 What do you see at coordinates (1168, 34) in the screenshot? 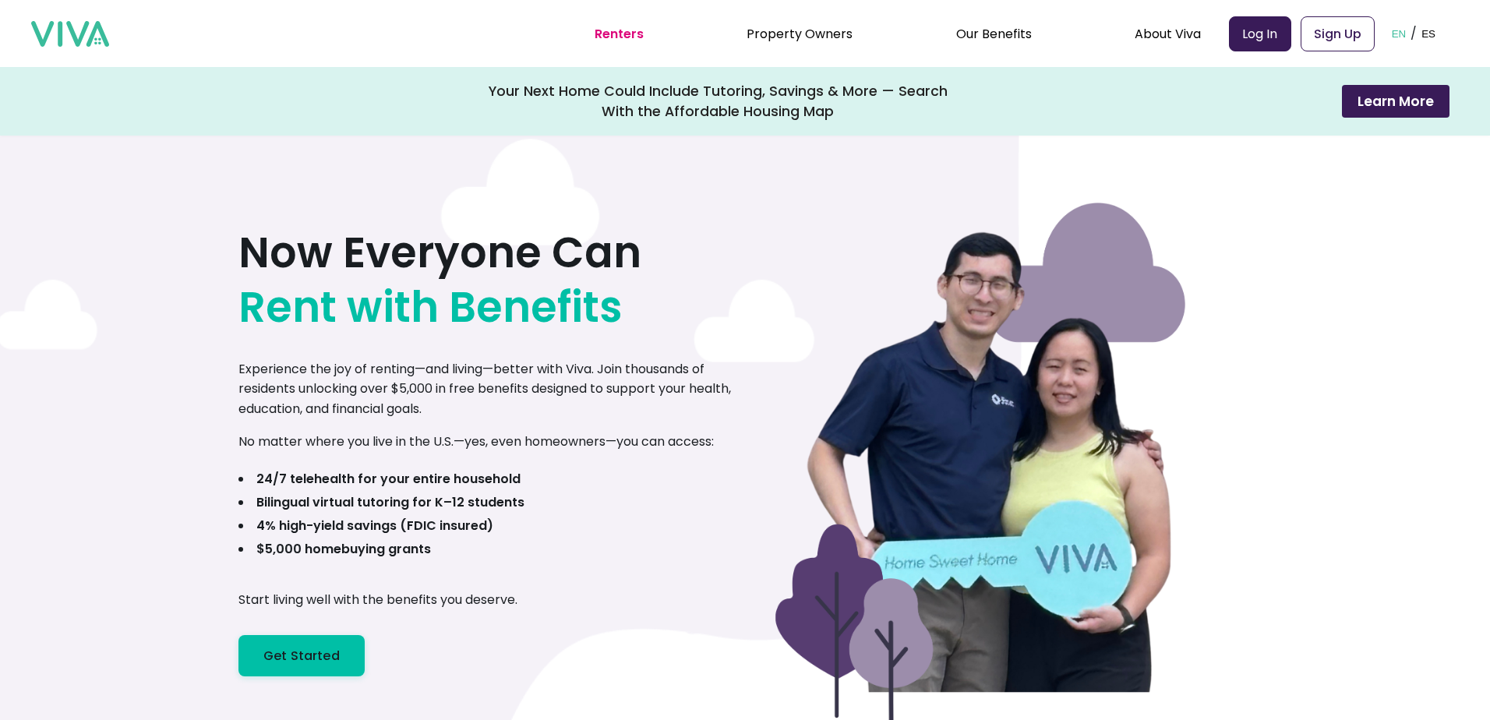
I see `div: About Viva` at bounding box center [1168, 34].